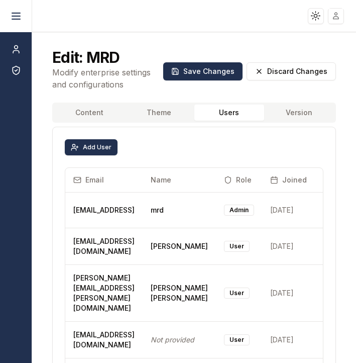 The height and width of the screenshot is (363, 356). What do you see at coordinates (159, 113) in the screenshot?
I see `button: Theme` at bounding box center [159, 113].